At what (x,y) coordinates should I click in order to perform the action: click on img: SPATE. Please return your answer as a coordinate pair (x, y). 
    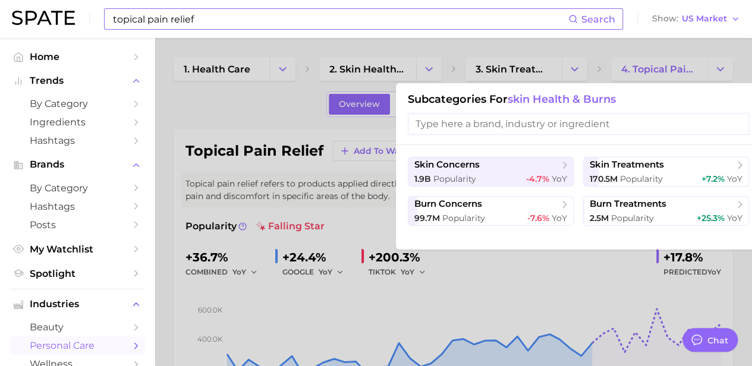
    Looking at the image, I should click on (43, 18).